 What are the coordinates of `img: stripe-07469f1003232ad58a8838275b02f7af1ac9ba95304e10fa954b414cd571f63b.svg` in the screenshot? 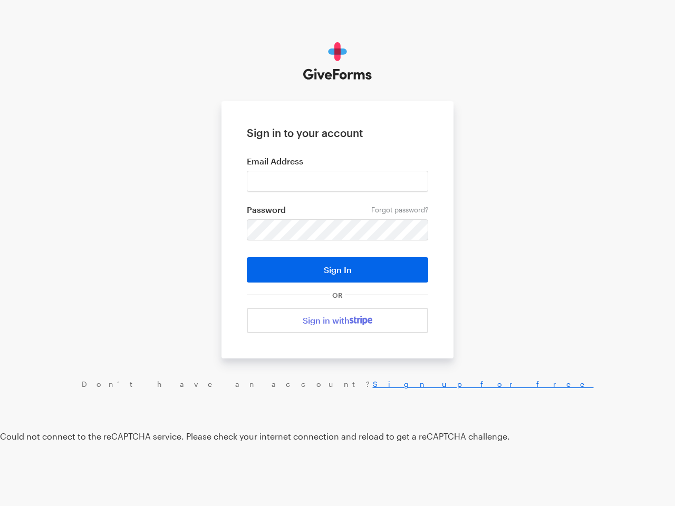 It's located at (361, 321).